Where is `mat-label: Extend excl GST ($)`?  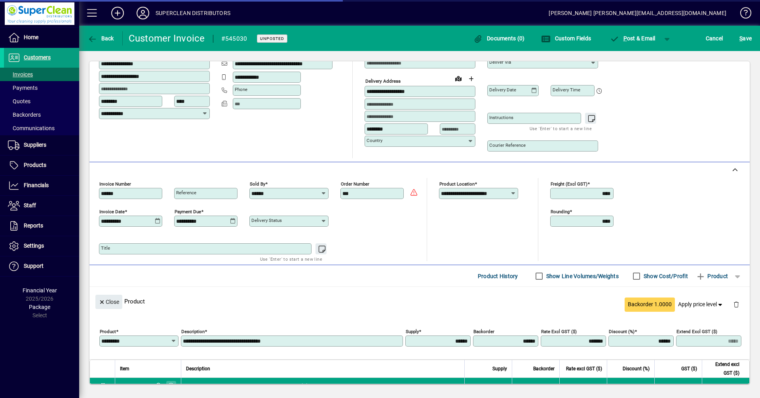 mat-label: Extend excl GST ($) is located at coordinates (697, 332).